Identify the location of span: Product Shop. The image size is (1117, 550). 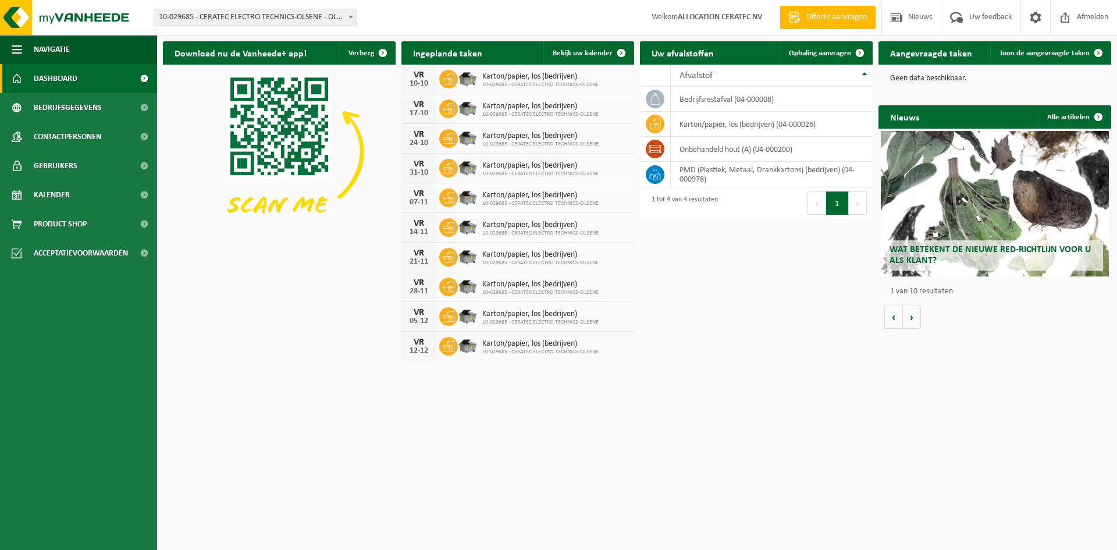
(60, 224).